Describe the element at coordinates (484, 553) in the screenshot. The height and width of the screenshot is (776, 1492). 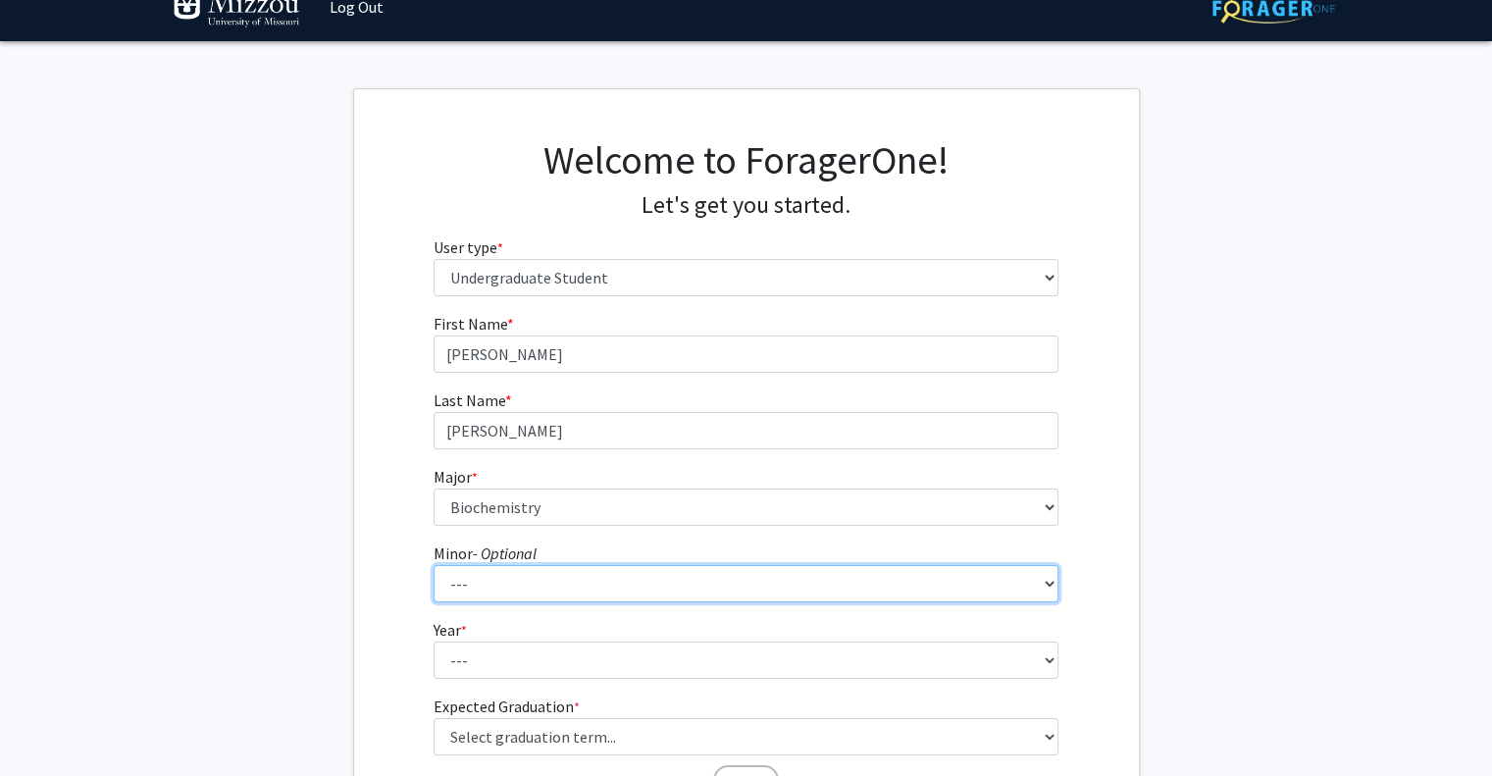
I see `label: Minor` at that location.